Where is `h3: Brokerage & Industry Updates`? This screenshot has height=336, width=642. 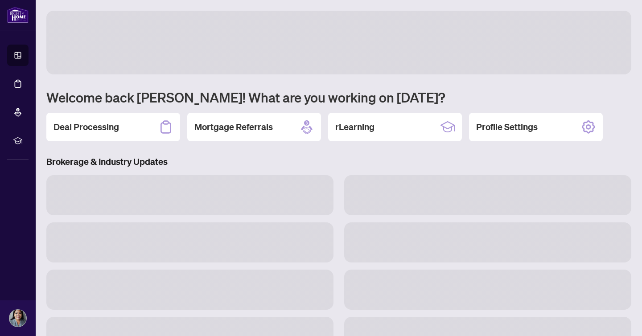 h3: Brokerage & Industry Updates is located at coordinates (339, 162).